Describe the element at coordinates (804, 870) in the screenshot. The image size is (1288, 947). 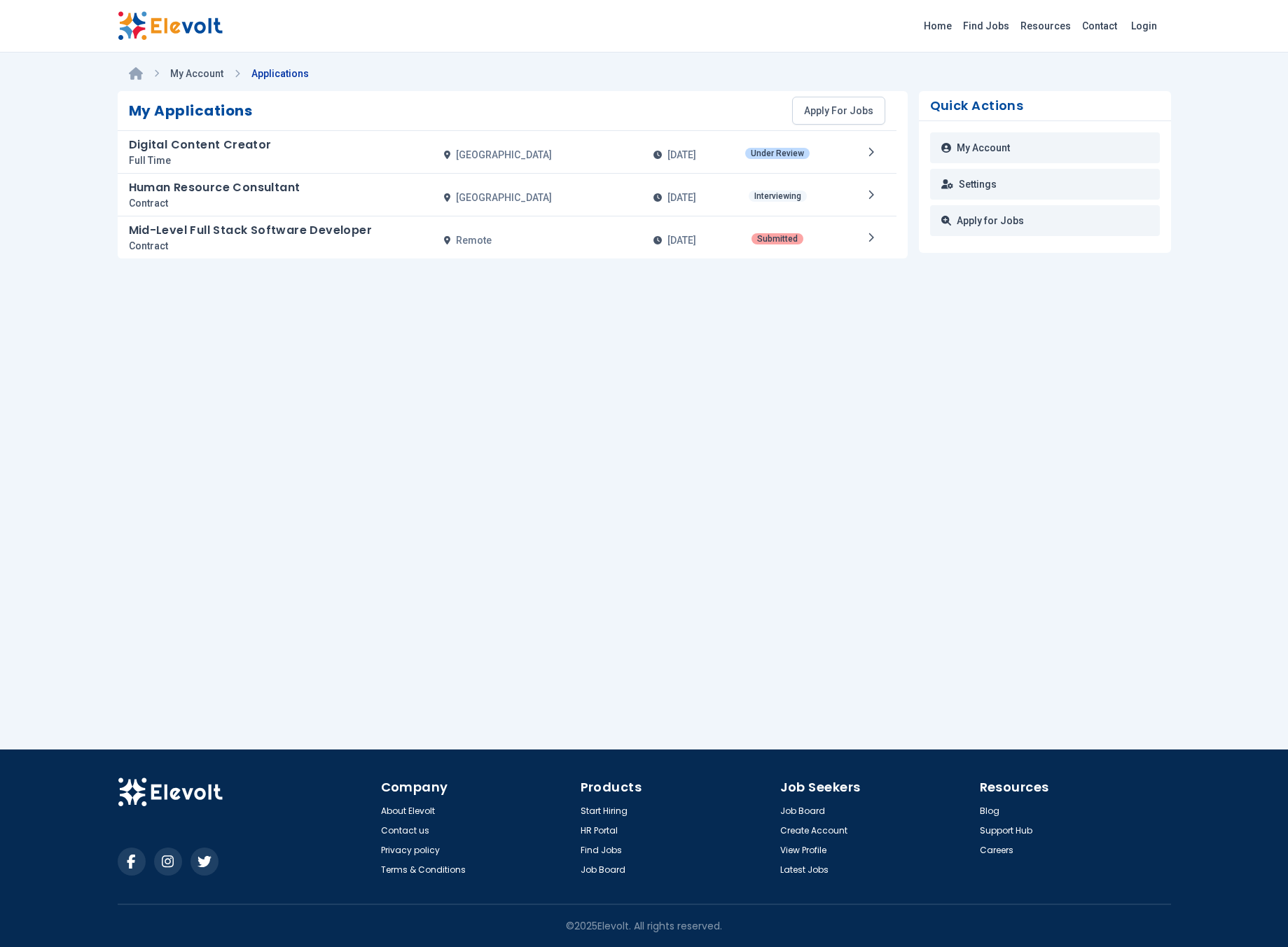
I see `a: Latest Jobs` at that location.